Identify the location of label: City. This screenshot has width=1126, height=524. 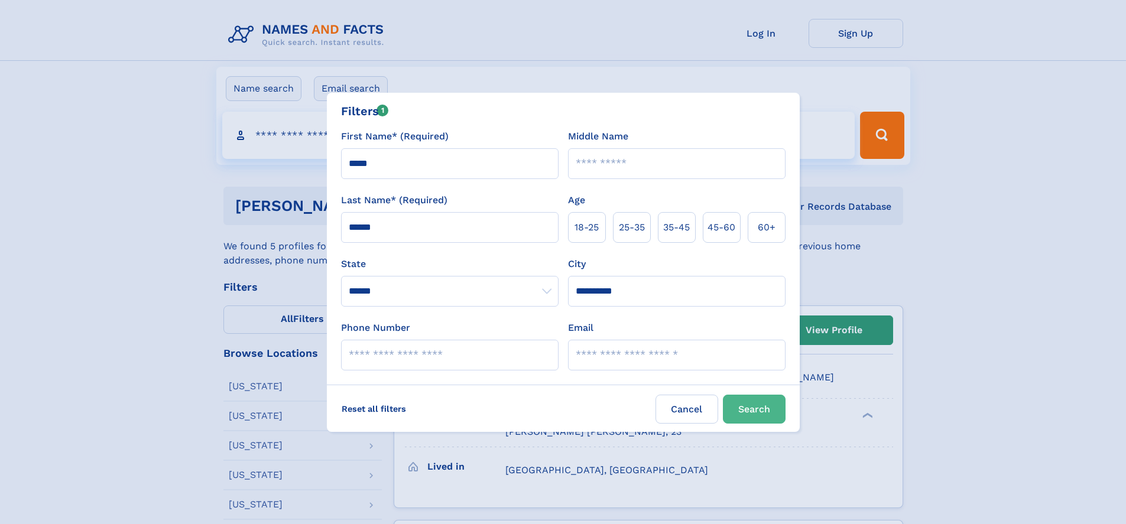
(577, 264).